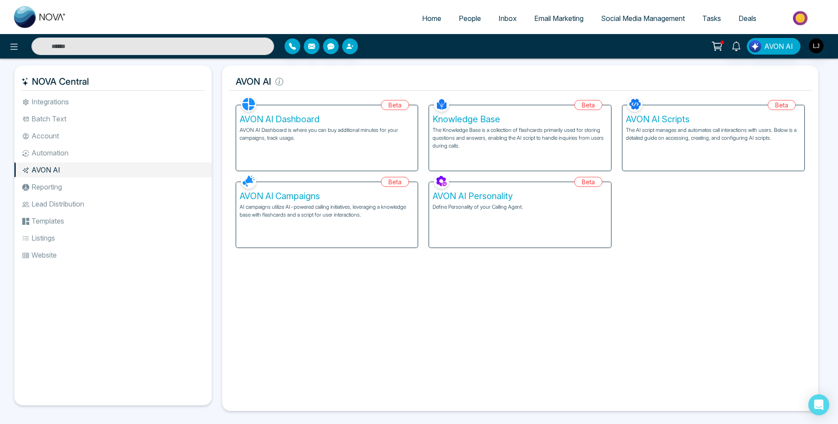 The height and width of the screenshot is (424, 838). Describe the element at coordinates (778, 46) in the screenshot. I see `span: AVON AI` at that location.